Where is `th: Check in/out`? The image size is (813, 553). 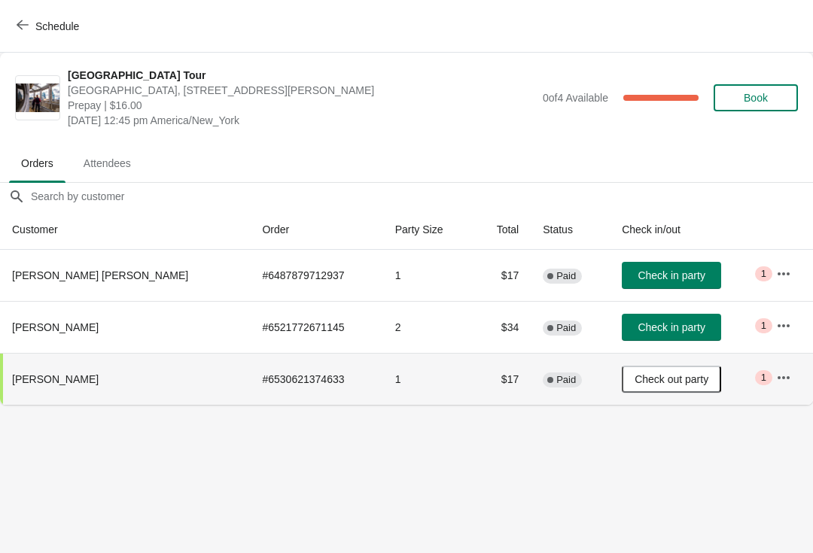
th: Check in/out is located at coordinates (686, 230).